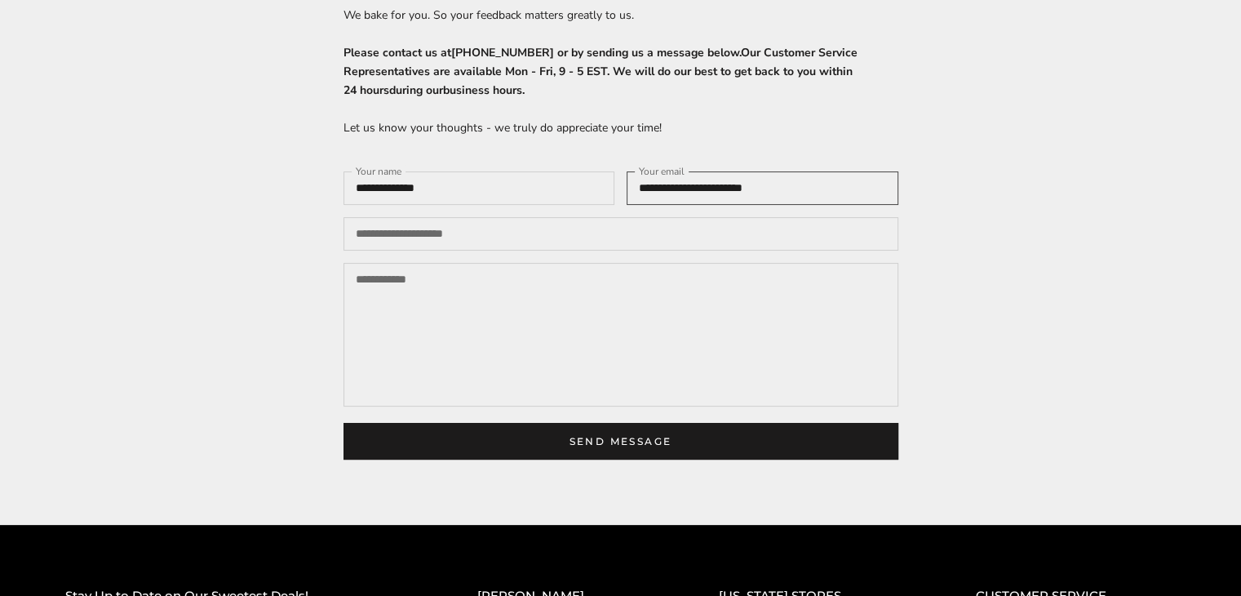  What do you see at coordinates (621, 127) in the screenshot?
I see `p: Let us know your thoughts - we truly do appreciate your time!` at bounding box center [621, 127].